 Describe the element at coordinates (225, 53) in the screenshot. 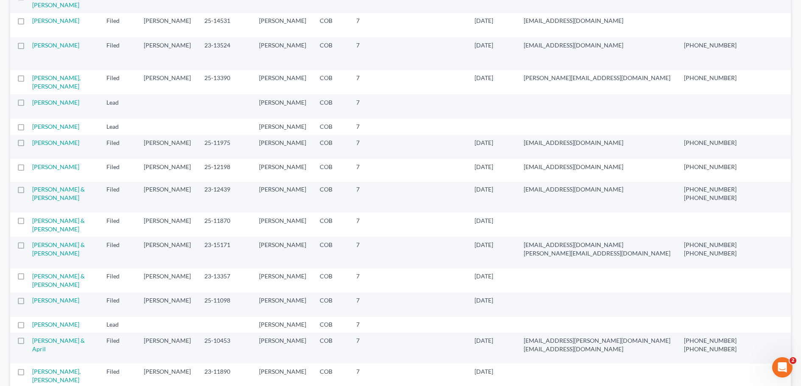

I see `td: 23-13524` at that location.